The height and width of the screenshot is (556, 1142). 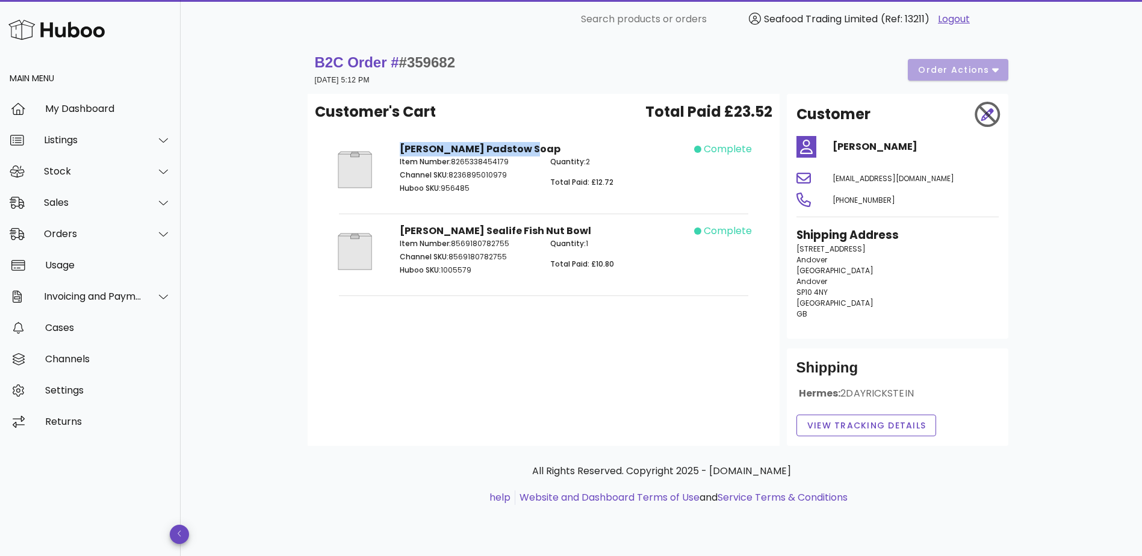 I want to click on a: Website and Dashboard Terms of Use, so click(x=609, y=497).